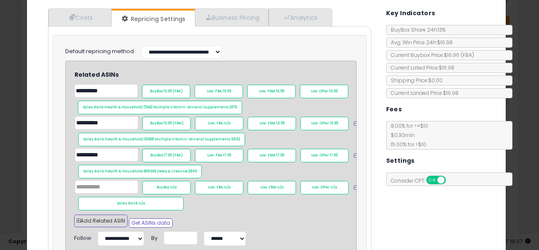 The height and width of the screenshot is (250, 539). I want to click on a: Business Pricing, so click(232, 17).